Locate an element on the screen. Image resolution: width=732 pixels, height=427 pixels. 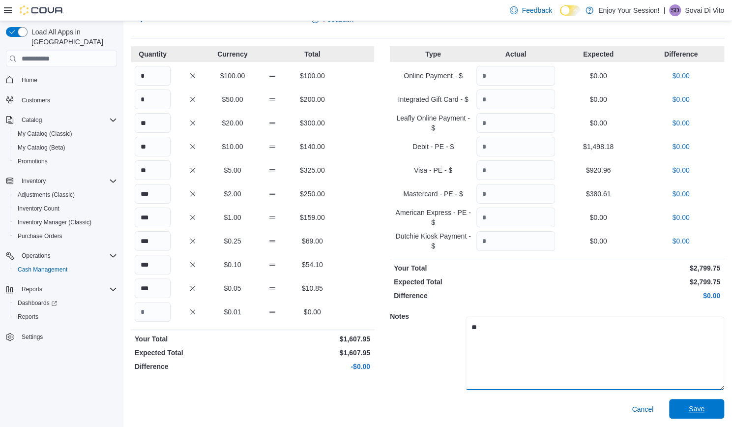
button: Inventory Manager (Classic) is located at coordinates (65, 222).